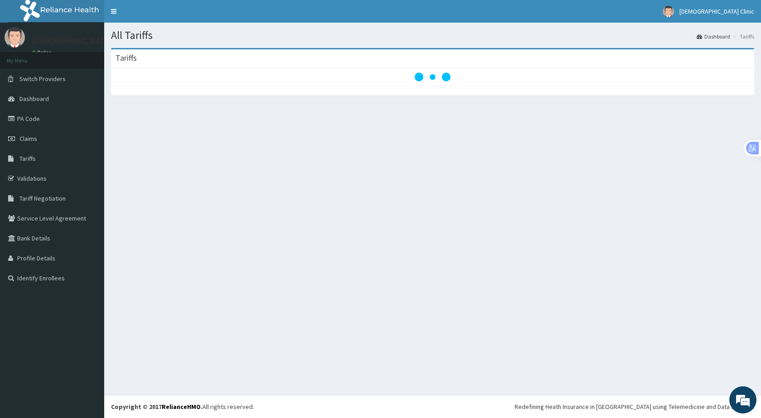 This screenshot has height=418, width=761. I want to click on h3: Tariffs, so click(126, 58).